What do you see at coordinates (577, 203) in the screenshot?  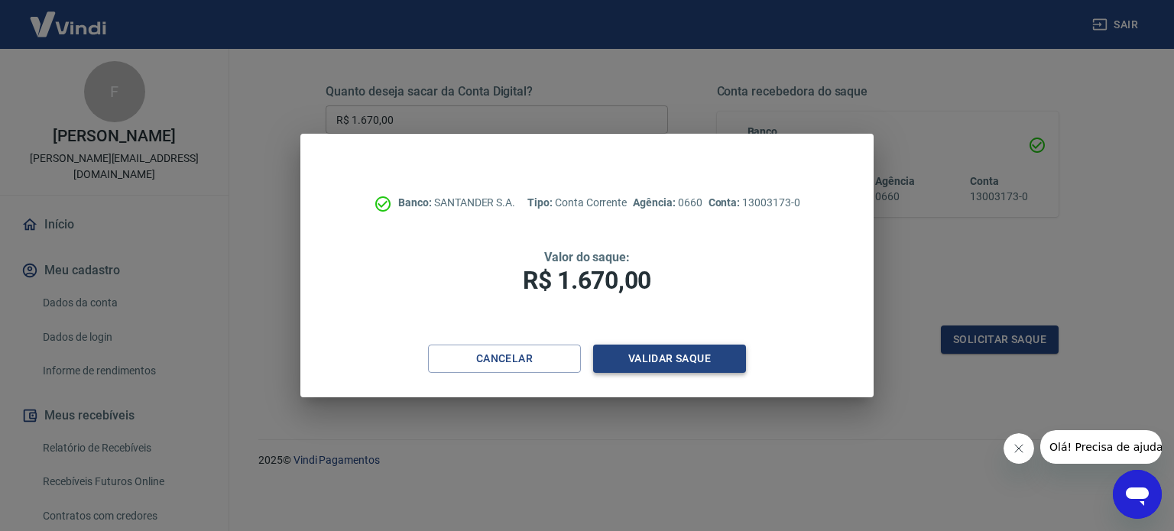 I see `p: Conta Corrente` at bounding box center [577, 203].